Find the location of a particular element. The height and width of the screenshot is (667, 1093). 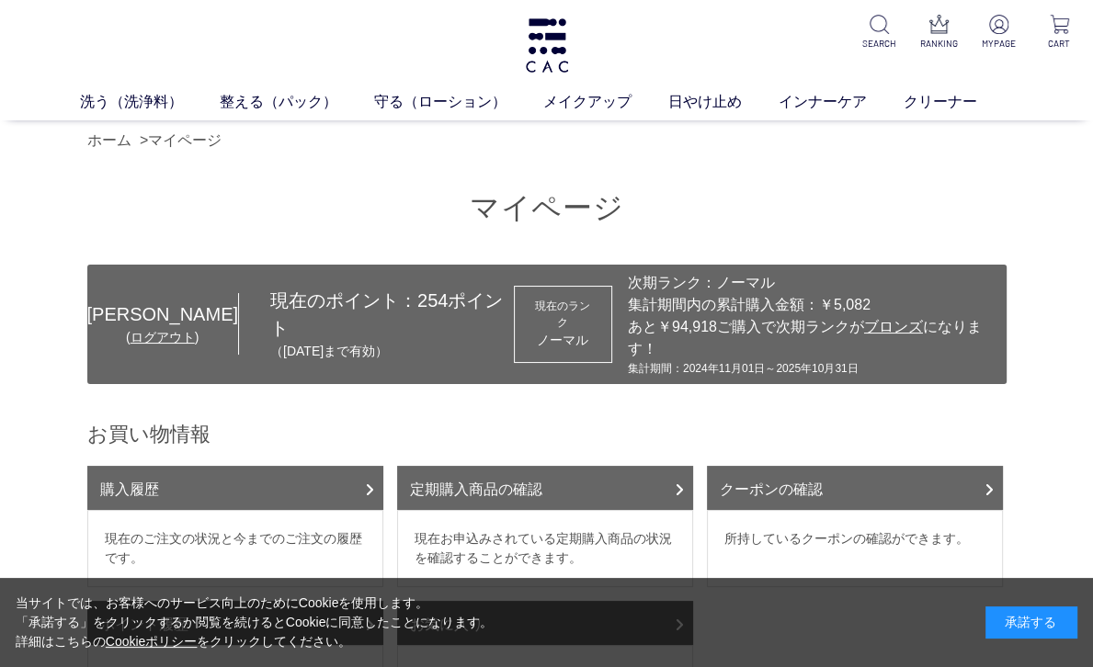

p: RANKING is located at coordinates (939, 43).